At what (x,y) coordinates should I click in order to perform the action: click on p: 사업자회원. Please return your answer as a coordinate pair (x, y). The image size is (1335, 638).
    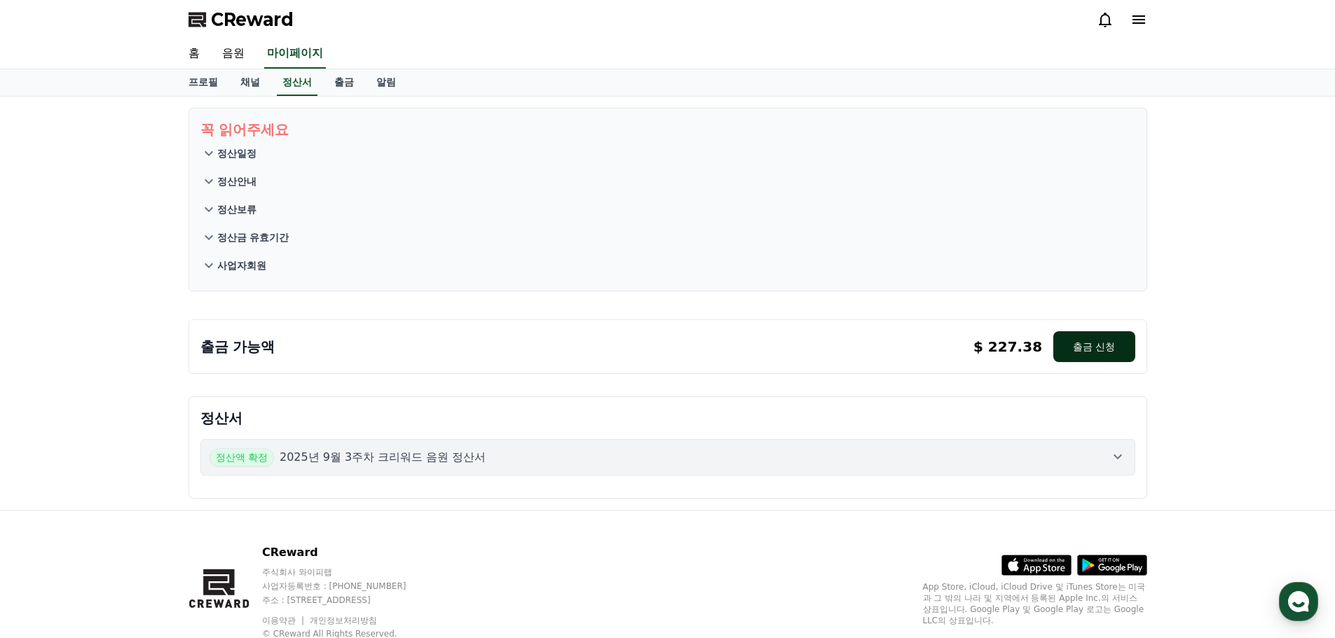
    Looking at the image, I should click on (242, 266).